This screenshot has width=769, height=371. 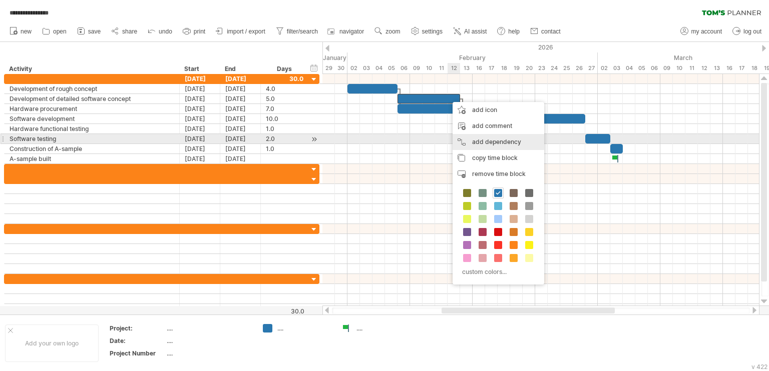 What do you see at coordinates (55, 32) in the screenshot?
I see `a: open` at bounding box center [55, 32].